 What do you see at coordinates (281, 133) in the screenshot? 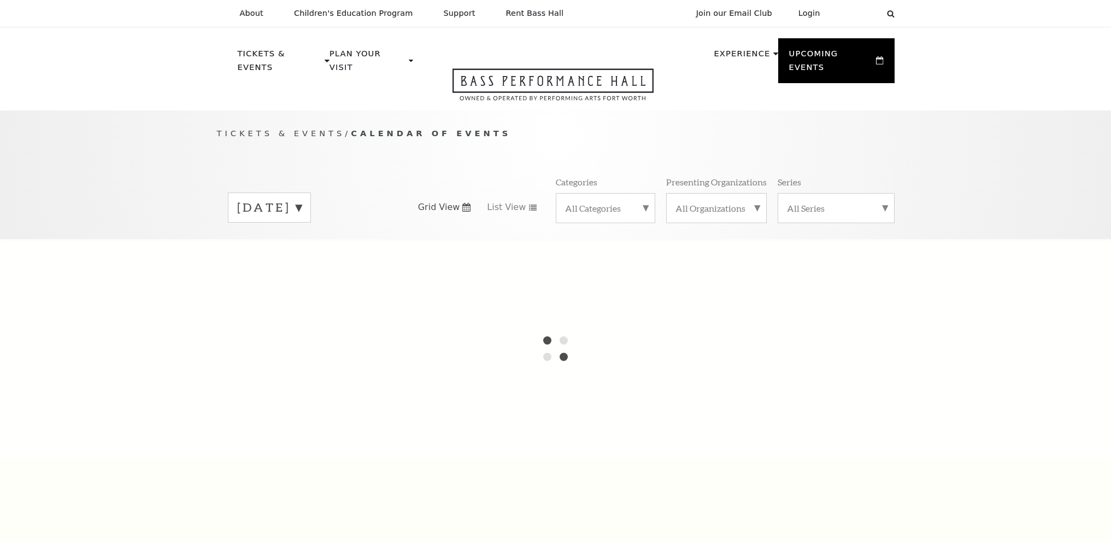
I see `span: Tickets & Events` at bounding box center [281, 133].